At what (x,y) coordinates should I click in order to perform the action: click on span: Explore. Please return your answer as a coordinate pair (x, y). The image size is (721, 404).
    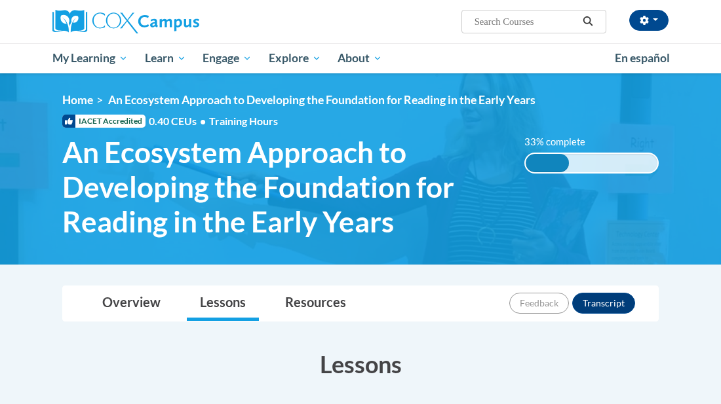
    Looking at the image, I should click on (295, 58).